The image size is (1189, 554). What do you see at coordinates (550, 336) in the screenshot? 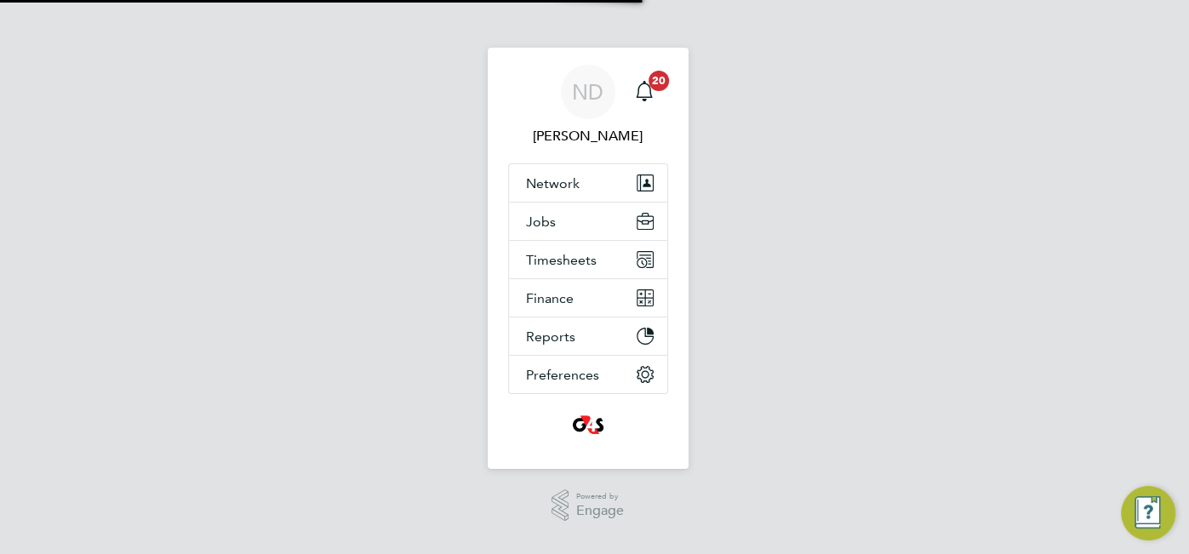
I see `span: Reports` at bounding box center [550, 336].